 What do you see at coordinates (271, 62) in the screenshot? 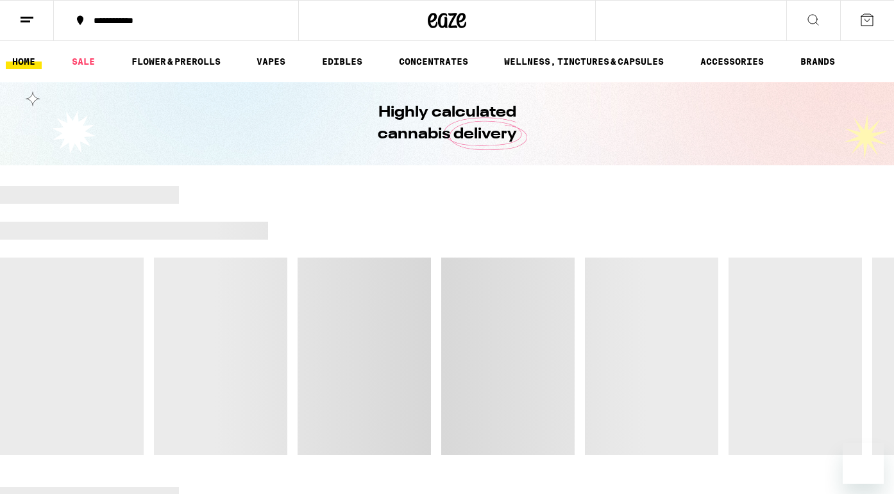
I see `a: VAPES` at bounding box center [271, 62].